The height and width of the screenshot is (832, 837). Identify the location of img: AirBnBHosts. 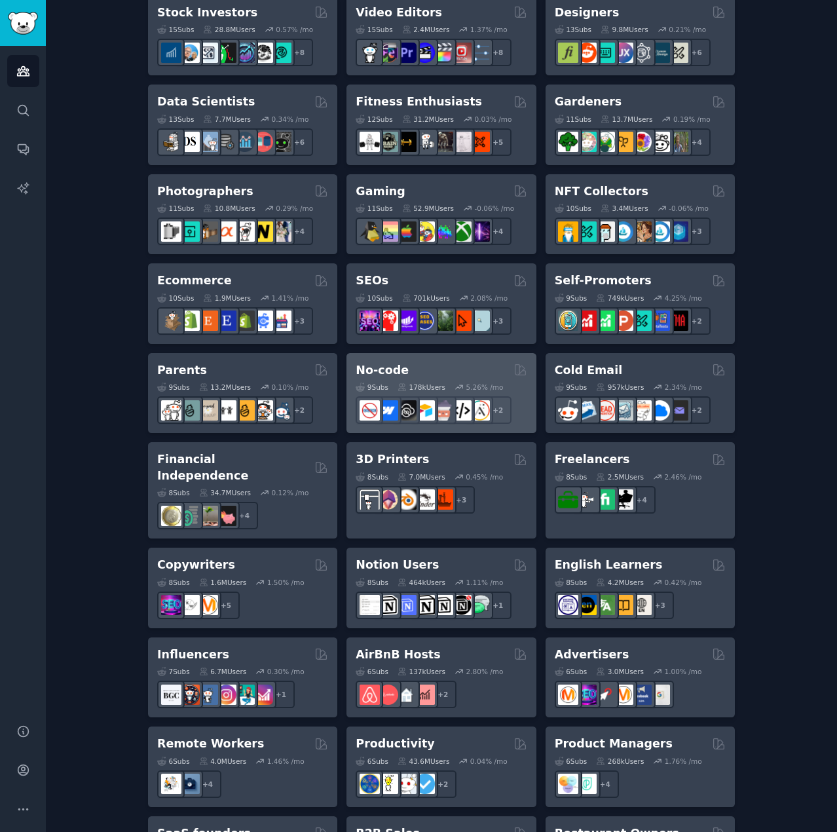
(388, 695).